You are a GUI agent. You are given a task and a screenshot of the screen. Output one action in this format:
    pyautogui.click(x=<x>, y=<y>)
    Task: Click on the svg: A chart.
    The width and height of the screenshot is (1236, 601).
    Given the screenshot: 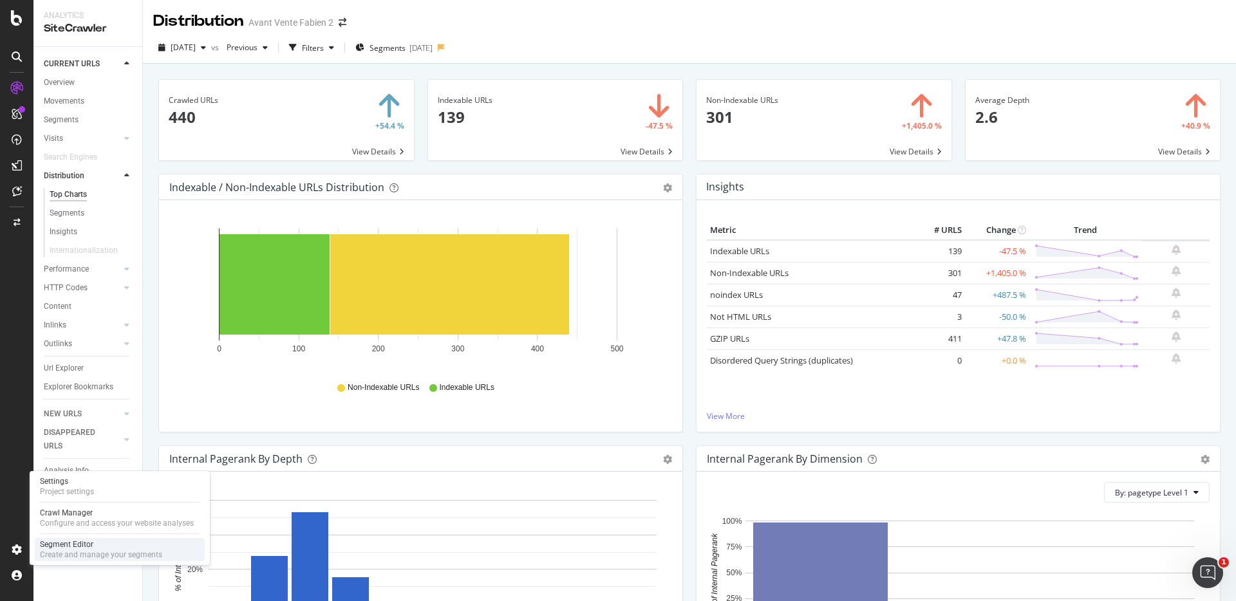 What is the action you would take?
    pyautogui.click(x=418, y=295)
    